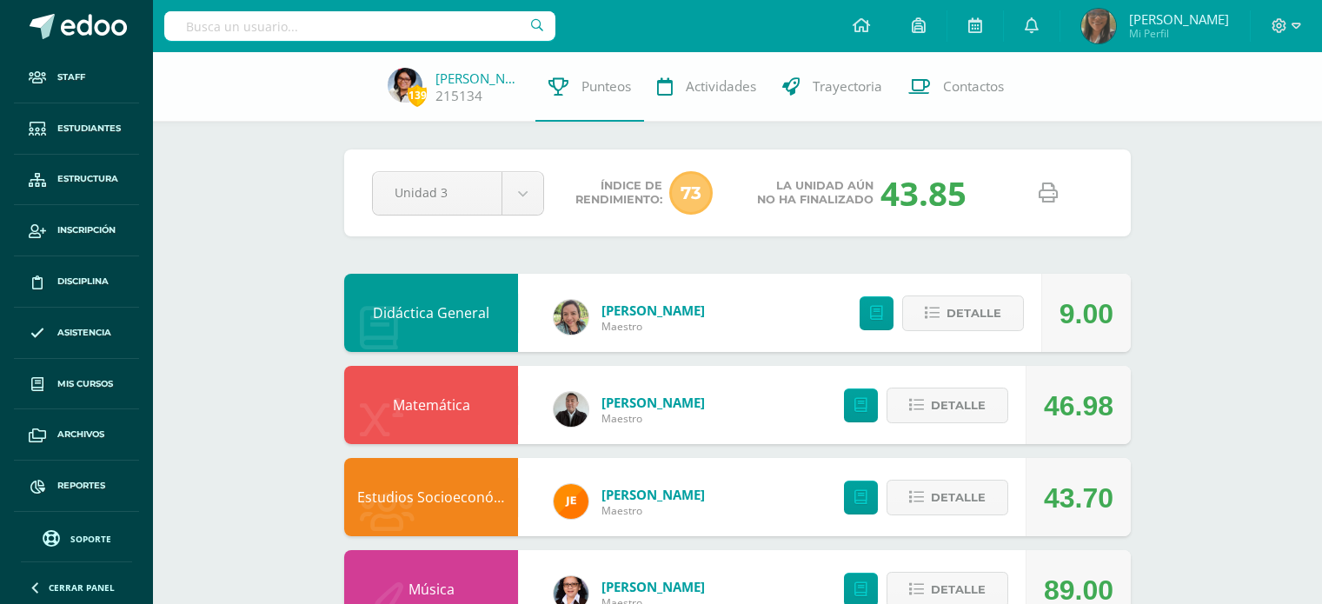  What do you see at coordinates (721, 86) in the screenshot?
I see `span: Actividades` at bounding box center [721, 86].